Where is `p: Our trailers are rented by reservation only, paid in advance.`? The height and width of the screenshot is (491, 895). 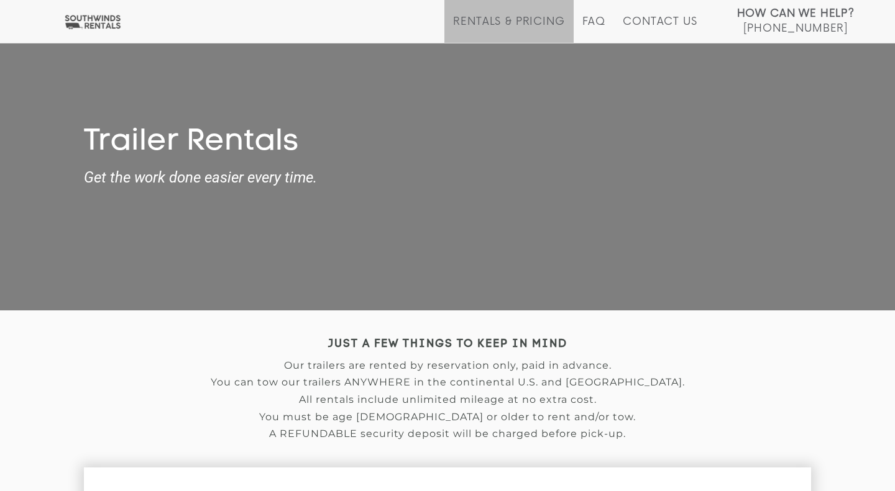
p: Our trailers are rented by reservation only, paid in advance. is located at coordinates (447, 366).